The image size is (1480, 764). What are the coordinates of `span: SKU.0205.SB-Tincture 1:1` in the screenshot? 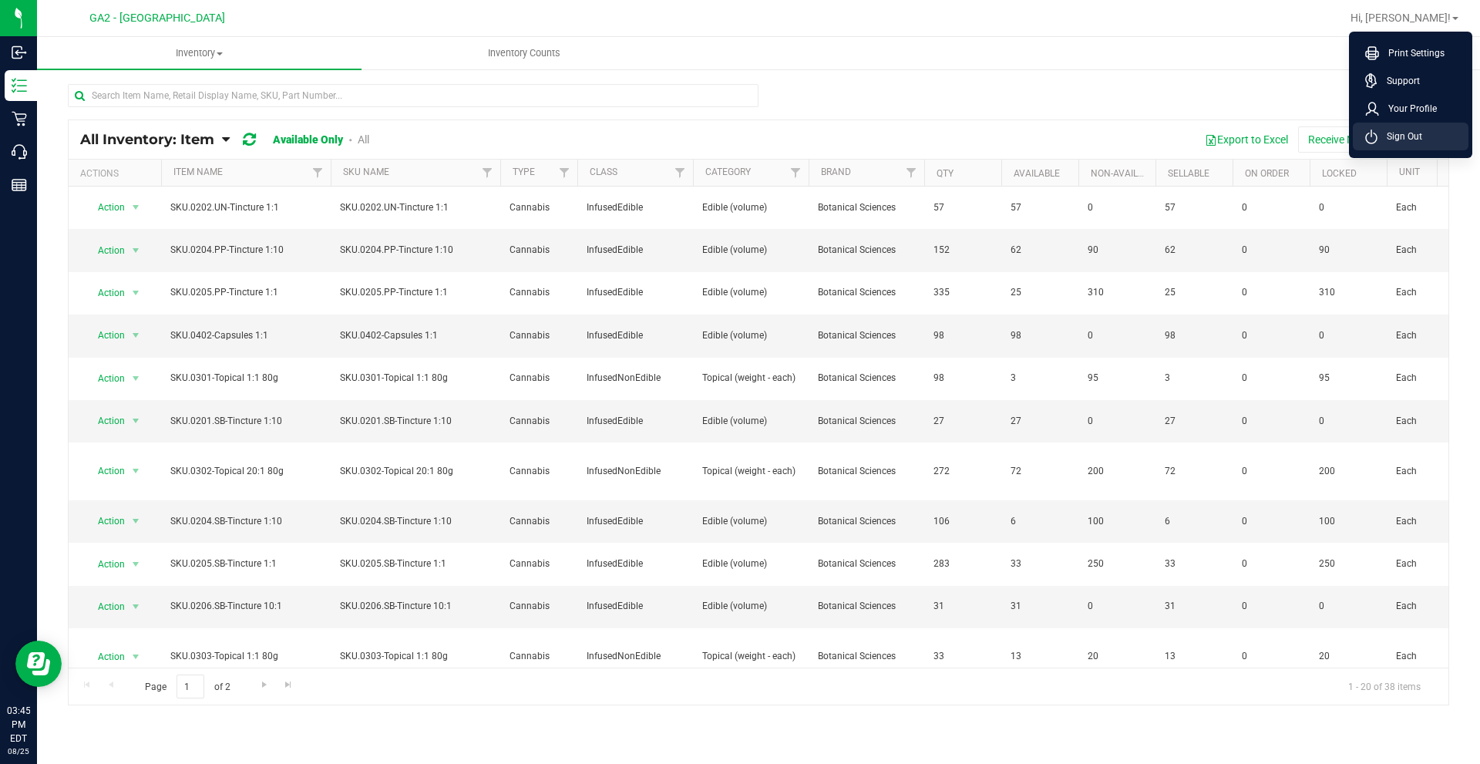 It's located at (246, 564).